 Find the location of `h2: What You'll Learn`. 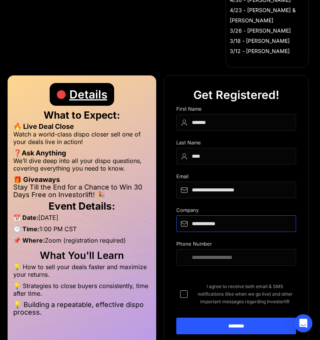

h2: What You'll Learn is located at coordinates (82, 256).